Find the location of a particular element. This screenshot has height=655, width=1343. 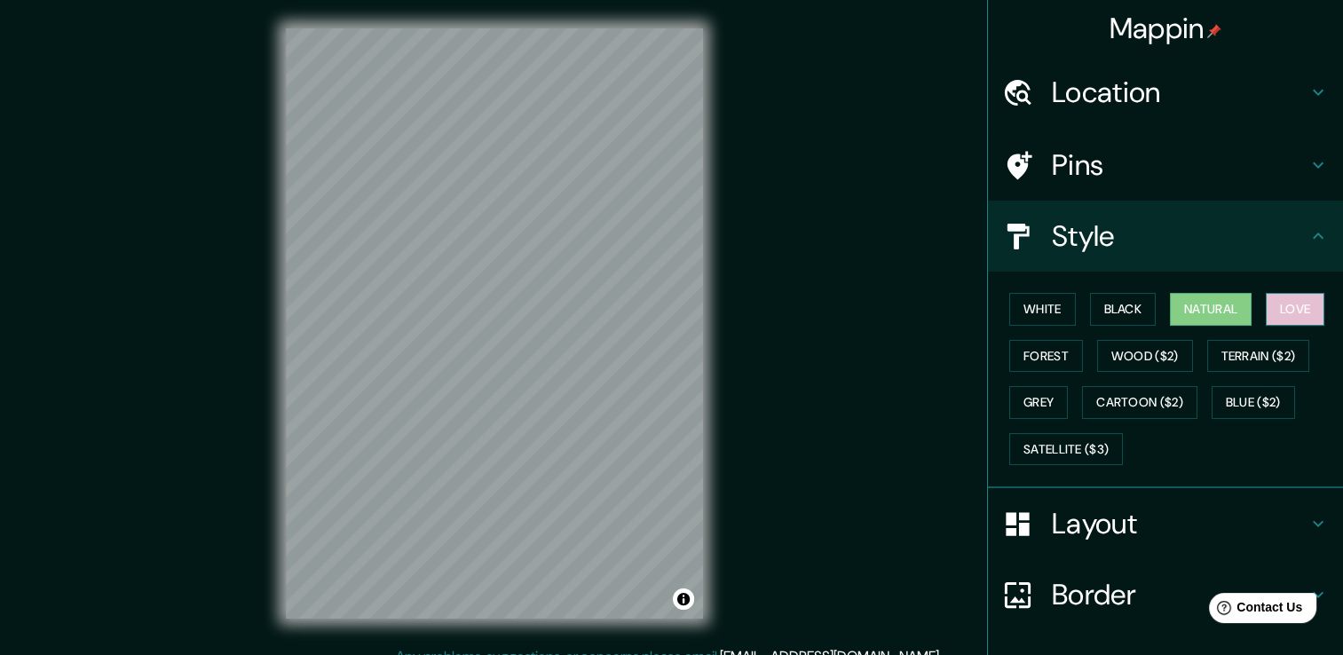

button: Forest is located at coordinates (1045, 356).